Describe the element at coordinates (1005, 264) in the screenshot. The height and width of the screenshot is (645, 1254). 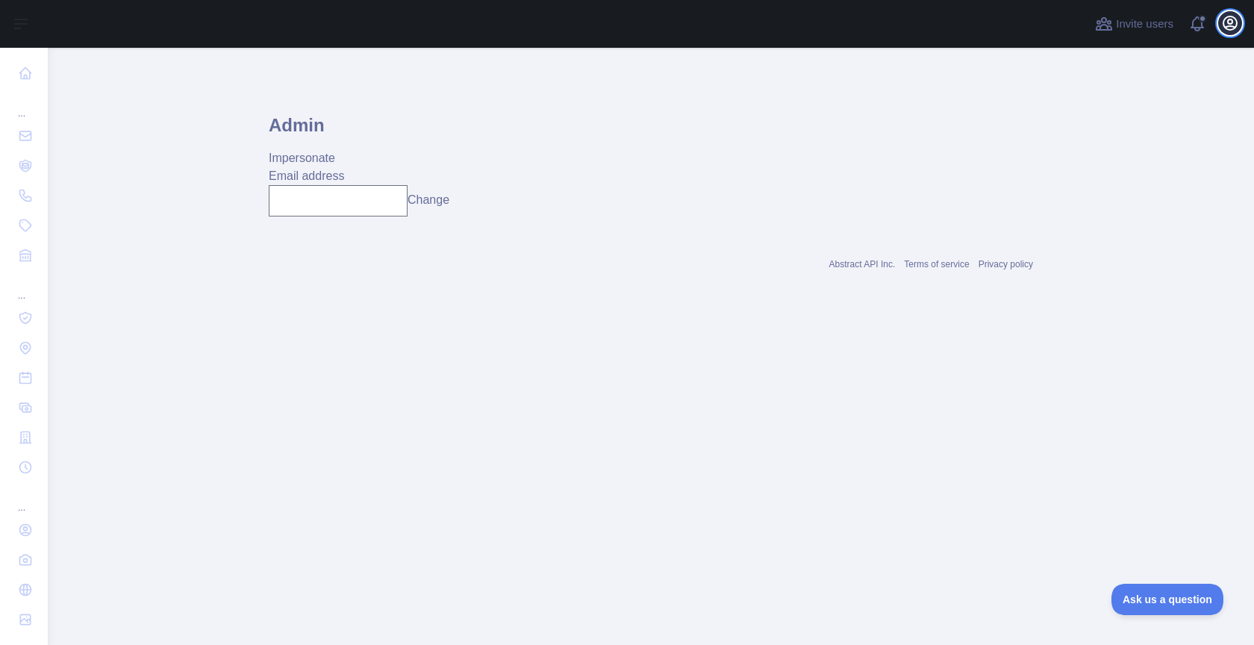
I see `a: Privacy policy` at that location.